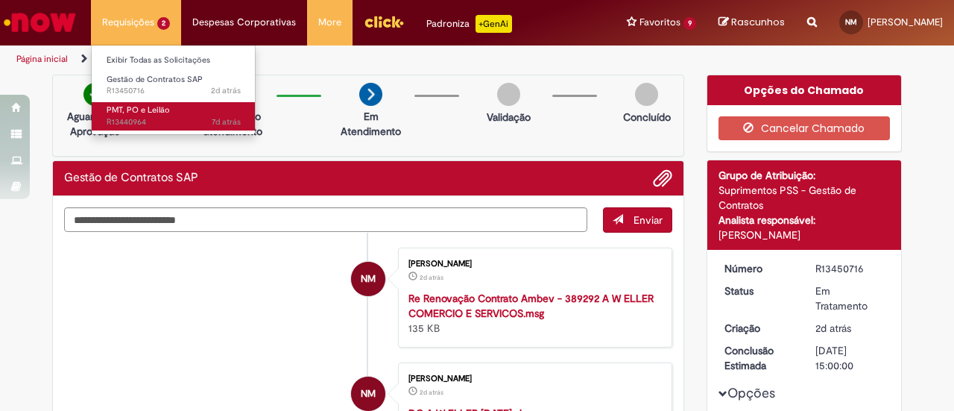 The height and width of the screenshot is (411, 954). I want to click on div: 135 KB, so click(532, 313).